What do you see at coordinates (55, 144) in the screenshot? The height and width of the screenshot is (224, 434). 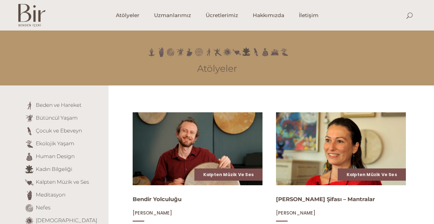 I see `a: Ekolojik Yaşam` at bounding box center [55, 144].